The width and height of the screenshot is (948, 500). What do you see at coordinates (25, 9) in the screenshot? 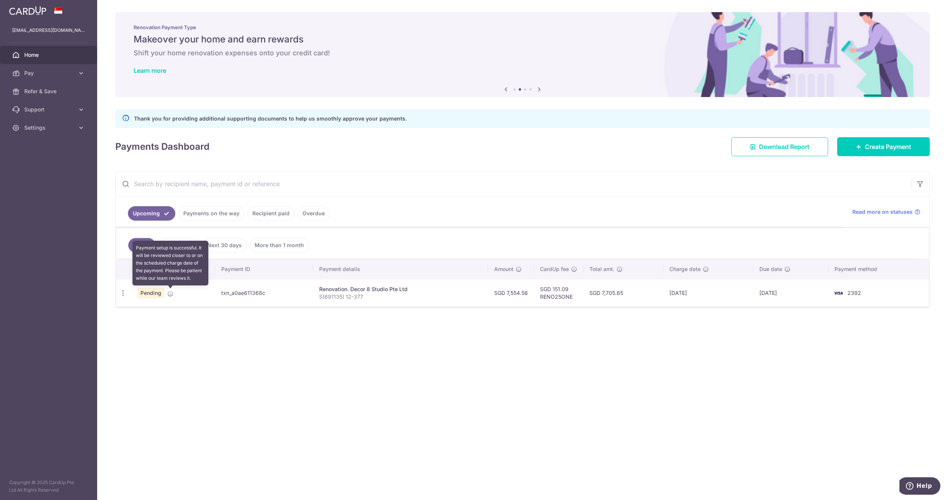
I see `span: Help` at bounding box center [25, 9].